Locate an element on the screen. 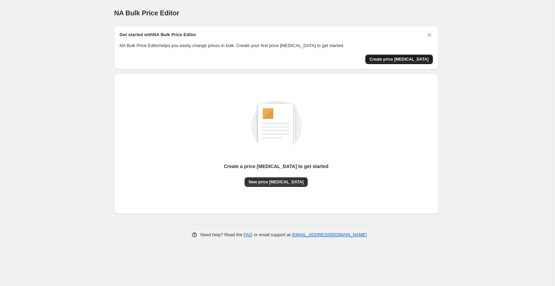 This screenshot has height=286, width=555. button: Dismiss card is located at coordinates (429, 35).